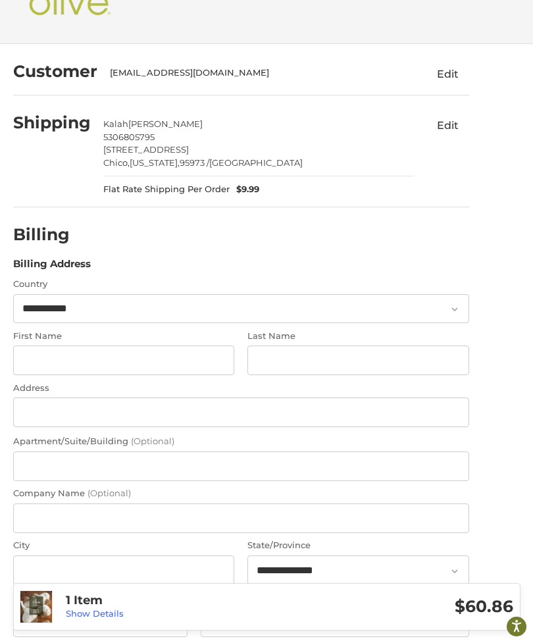 This screenshot has width=533, height=643. I want to click on p: We're away right now. Please check back later!, so click(84, 25).